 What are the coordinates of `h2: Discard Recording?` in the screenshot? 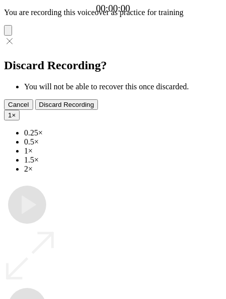 It's located at (113, 65).